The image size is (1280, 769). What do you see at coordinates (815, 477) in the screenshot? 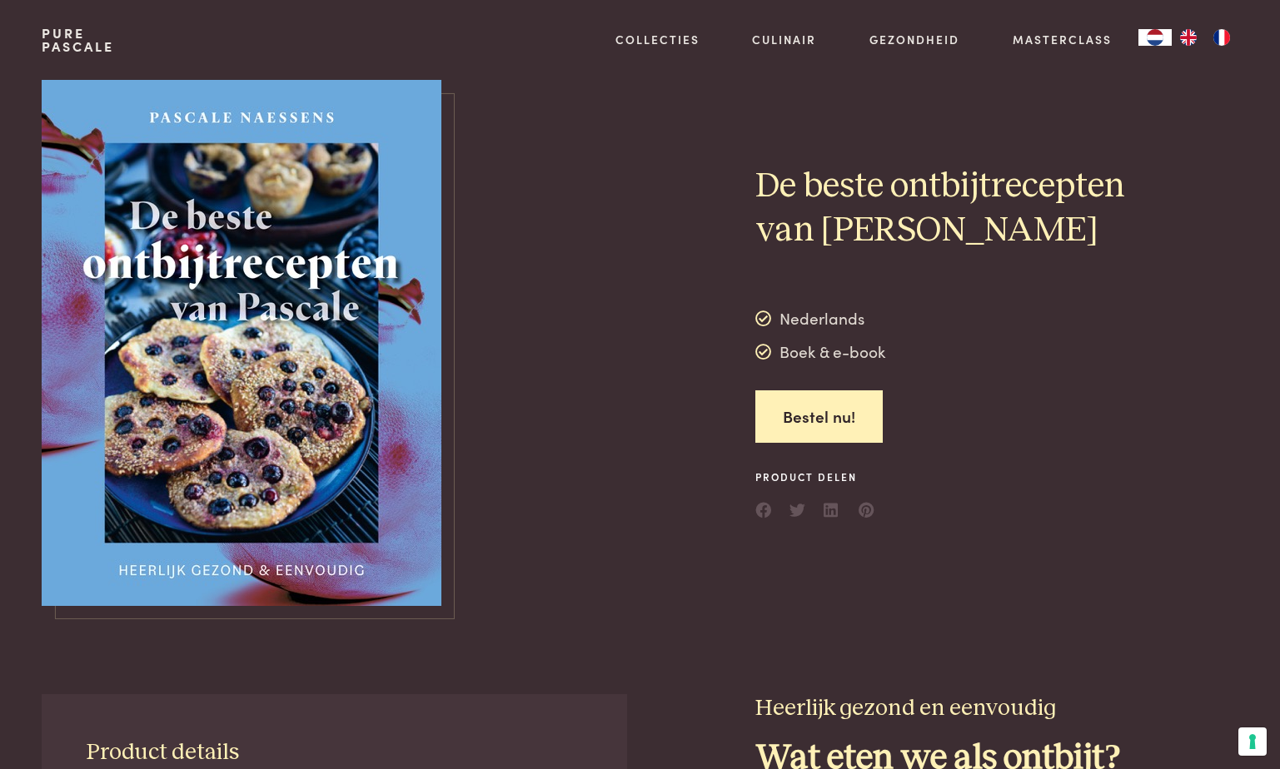
I see `span: Product delen` at bounding box center [815, 477].